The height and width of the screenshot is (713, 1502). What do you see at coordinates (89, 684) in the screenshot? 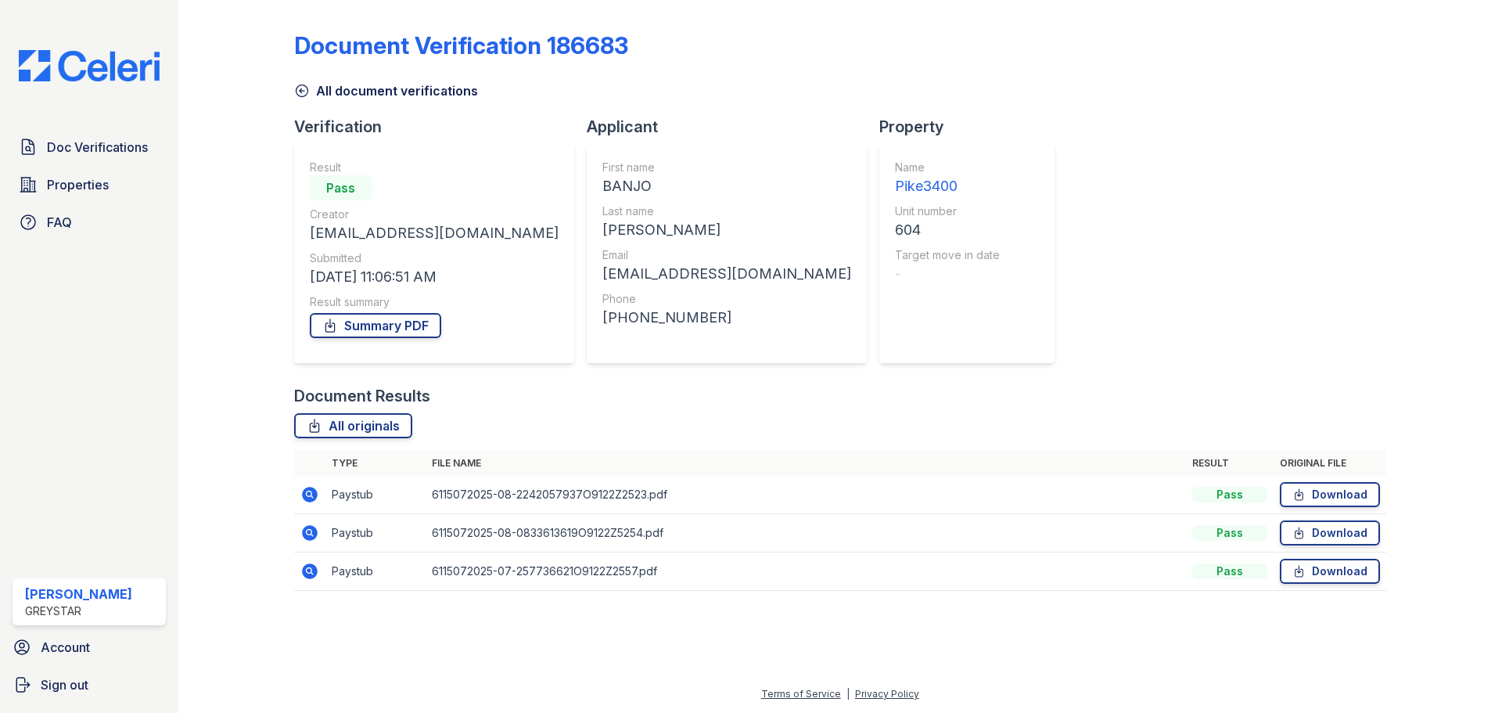
I see `button: Sign out` at bounding box center [89, 684].